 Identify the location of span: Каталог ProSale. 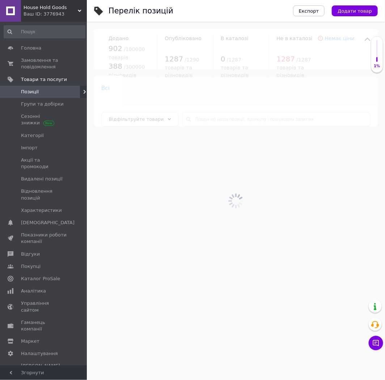
(40, 279).